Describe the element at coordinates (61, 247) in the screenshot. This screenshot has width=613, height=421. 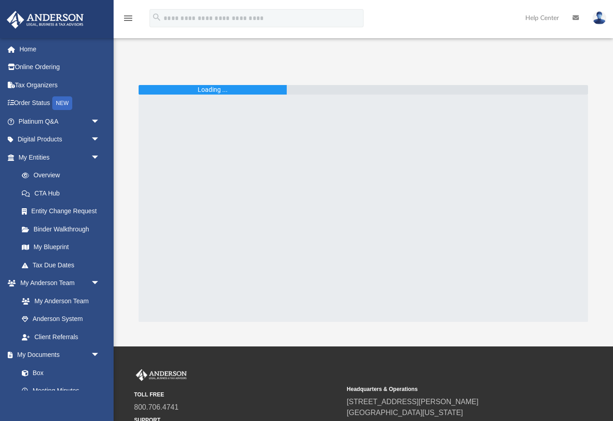
I see `a: My Blueprint` at that location.